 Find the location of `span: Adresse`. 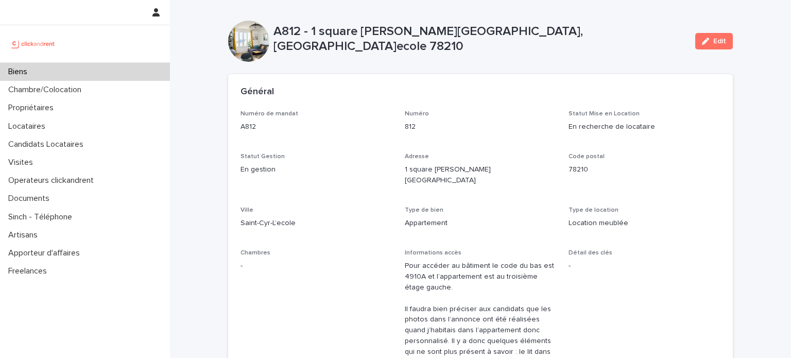

span: Adresse is located at coordinates (416, 156).